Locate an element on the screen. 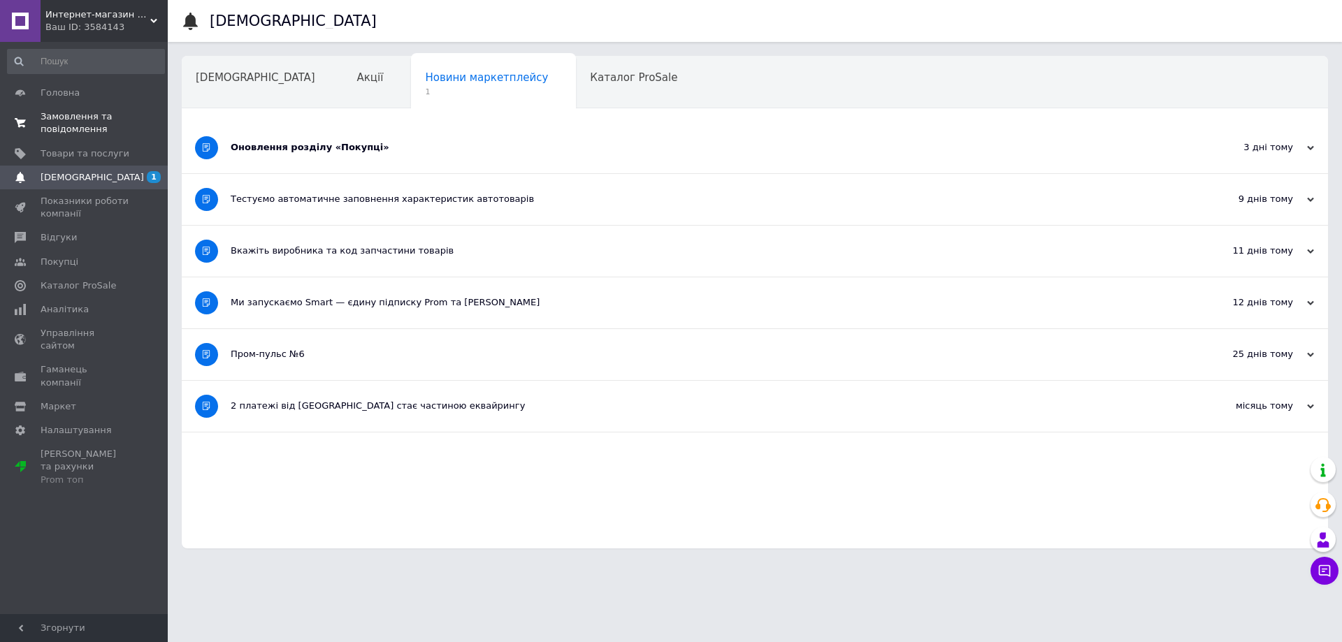 This screenshot has height=642, width=1342. span: Головна is located at coordinates (60, 93).